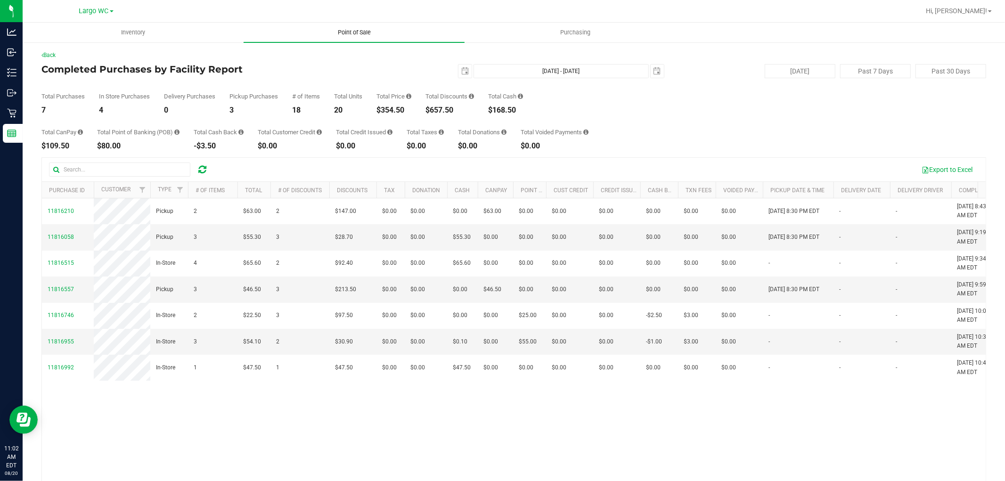 This screenshot has height=481, width=1005. Describe the element at coordinates (951, 71) in the screenshot. I see `button: Past 30 Days` at that location.